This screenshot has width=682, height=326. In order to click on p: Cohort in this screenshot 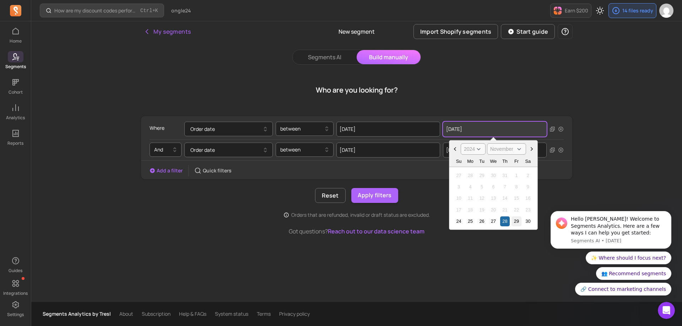, I will do `click(16, 92)`.